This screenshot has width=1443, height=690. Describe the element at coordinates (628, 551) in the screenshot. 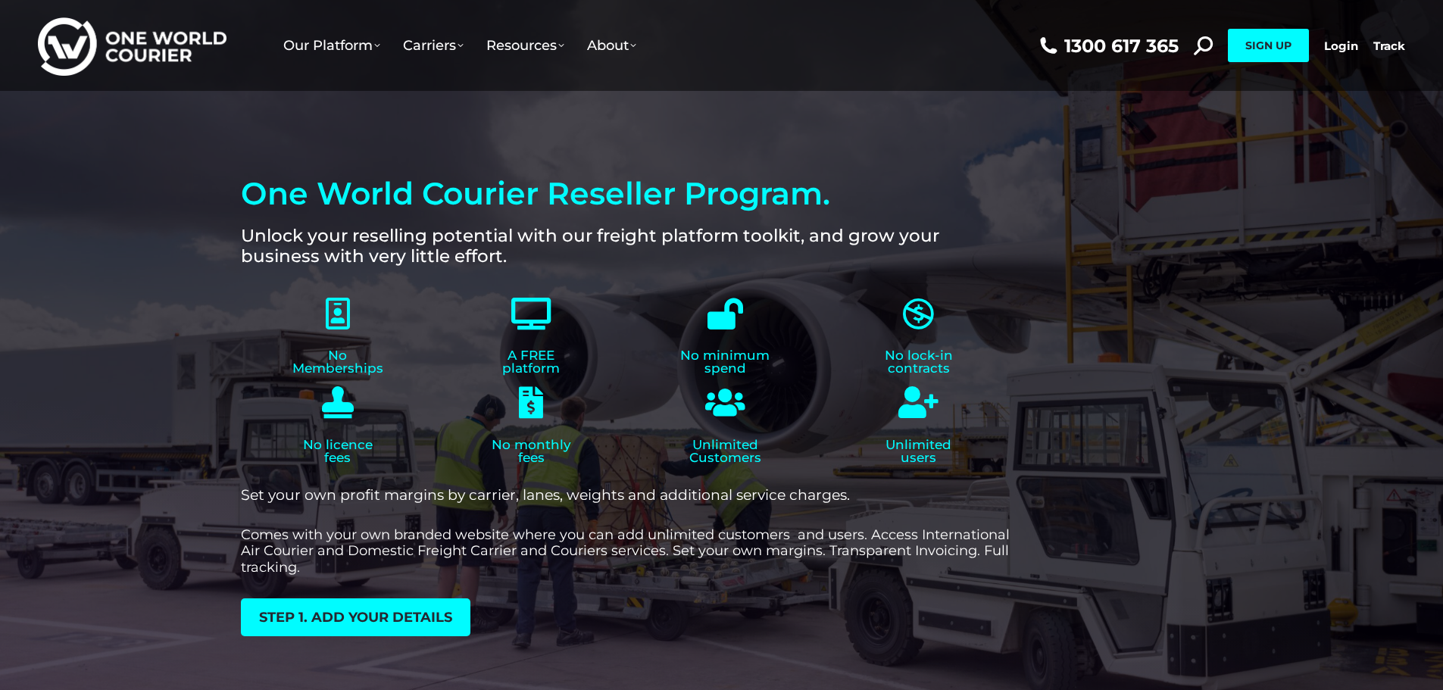

I see `p: Comes with your own branded website where you can add unlimited customers and users. Access Inter...` at that location.